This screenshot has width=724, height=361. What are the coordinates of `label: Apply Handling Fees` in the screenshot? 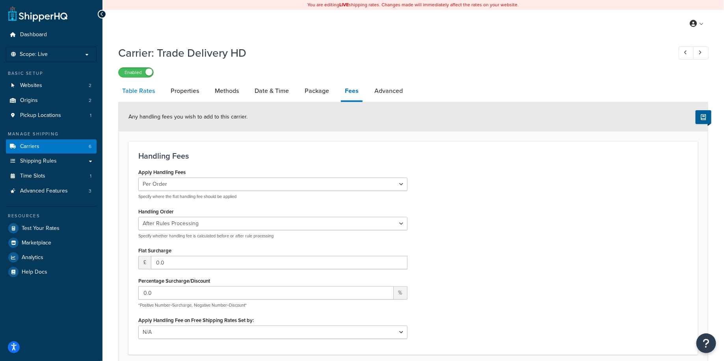 It's located at (162, 172).